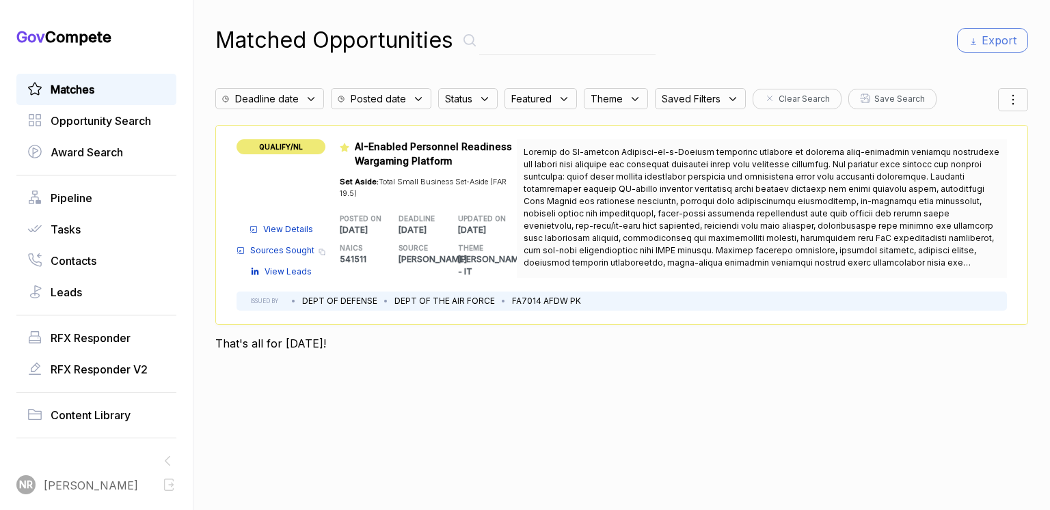  Describe the element at coordinates (96, 152) in the screenshot. I see `a: Award Search` at that location.